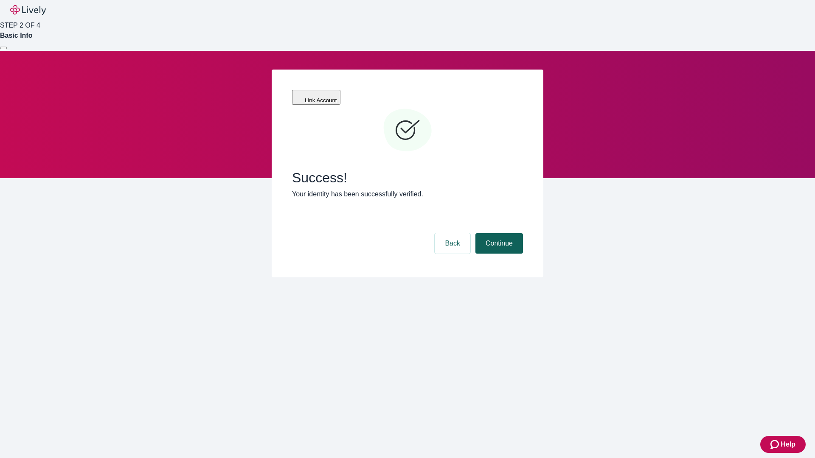  I want to click on img: Lively, so click(28, 10).